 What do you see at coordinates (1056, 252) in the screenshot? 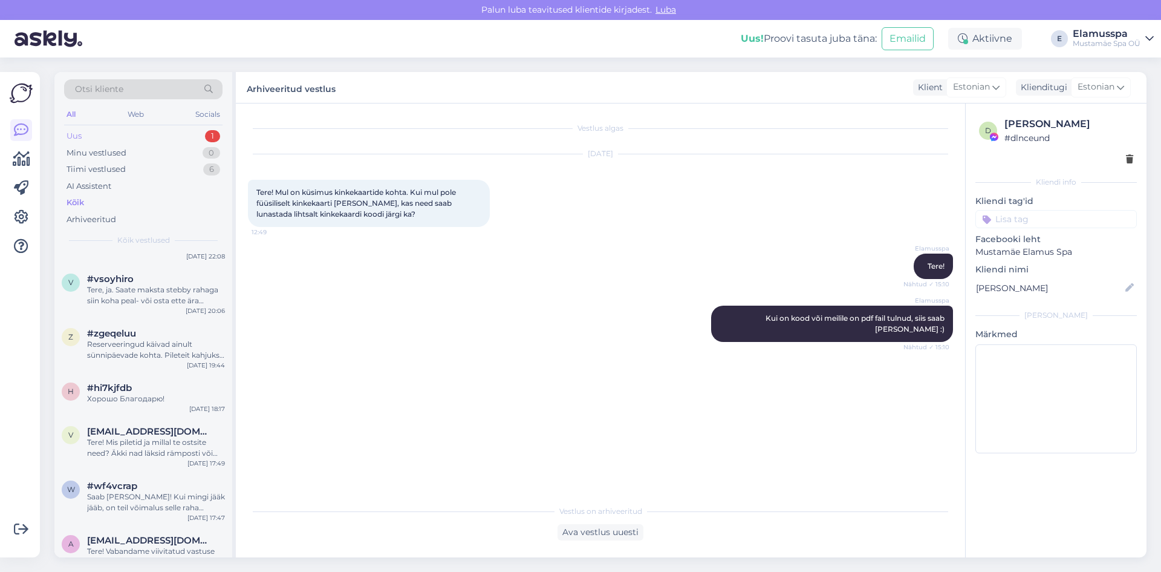
I see `p: Mustamäe Elamus Spa` at bounding box center [1056, 252].